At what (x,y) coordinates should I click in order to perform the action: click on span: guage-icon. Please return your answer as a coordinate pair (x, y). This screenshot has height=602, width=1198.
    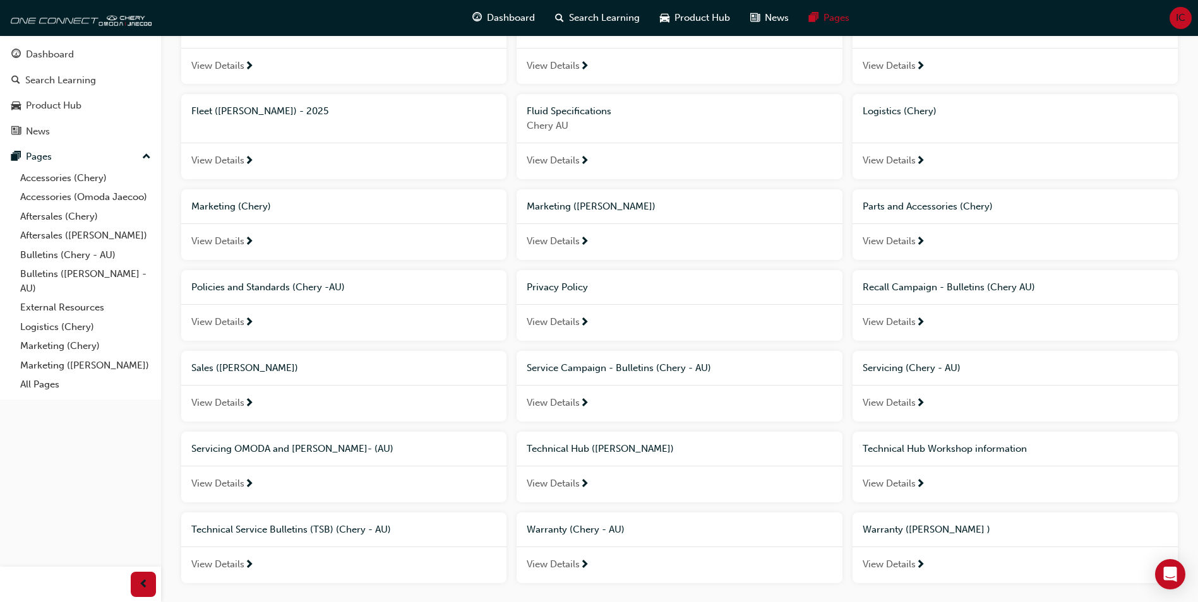
    Looking at the image, I should click on (16, 55).